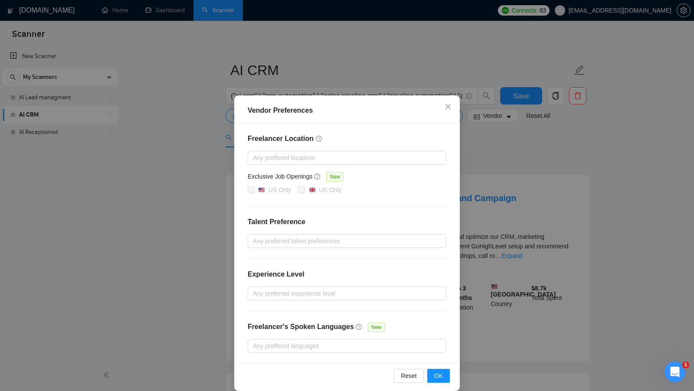  I want to click on span: OK, so click(438, 376).